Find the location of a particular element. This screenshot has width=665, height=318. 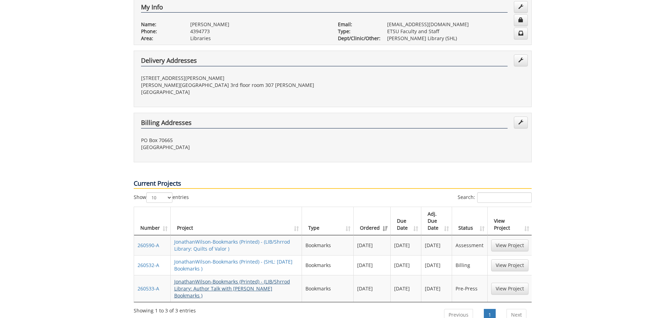

p: Phone: is located at coordinates (160, 31).